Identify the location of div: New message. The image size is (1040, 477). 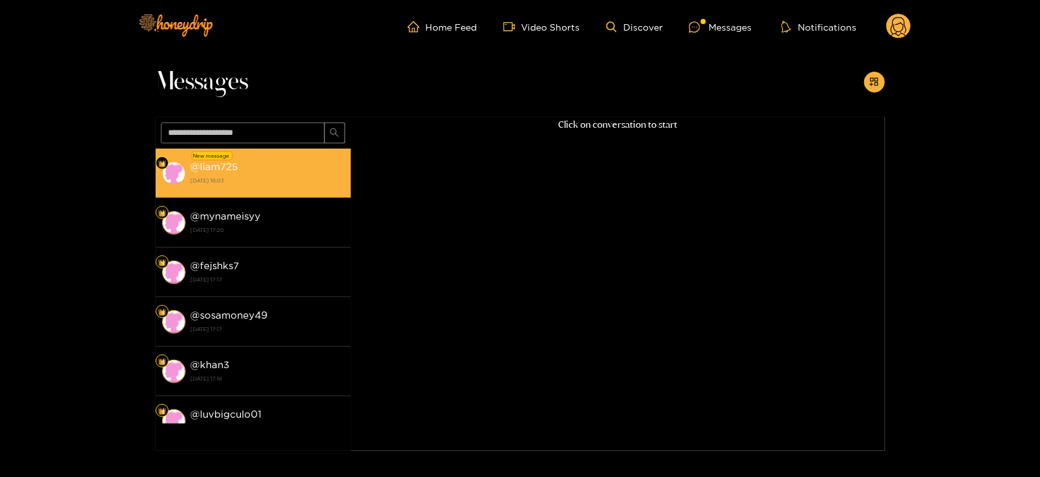
(212, 156).